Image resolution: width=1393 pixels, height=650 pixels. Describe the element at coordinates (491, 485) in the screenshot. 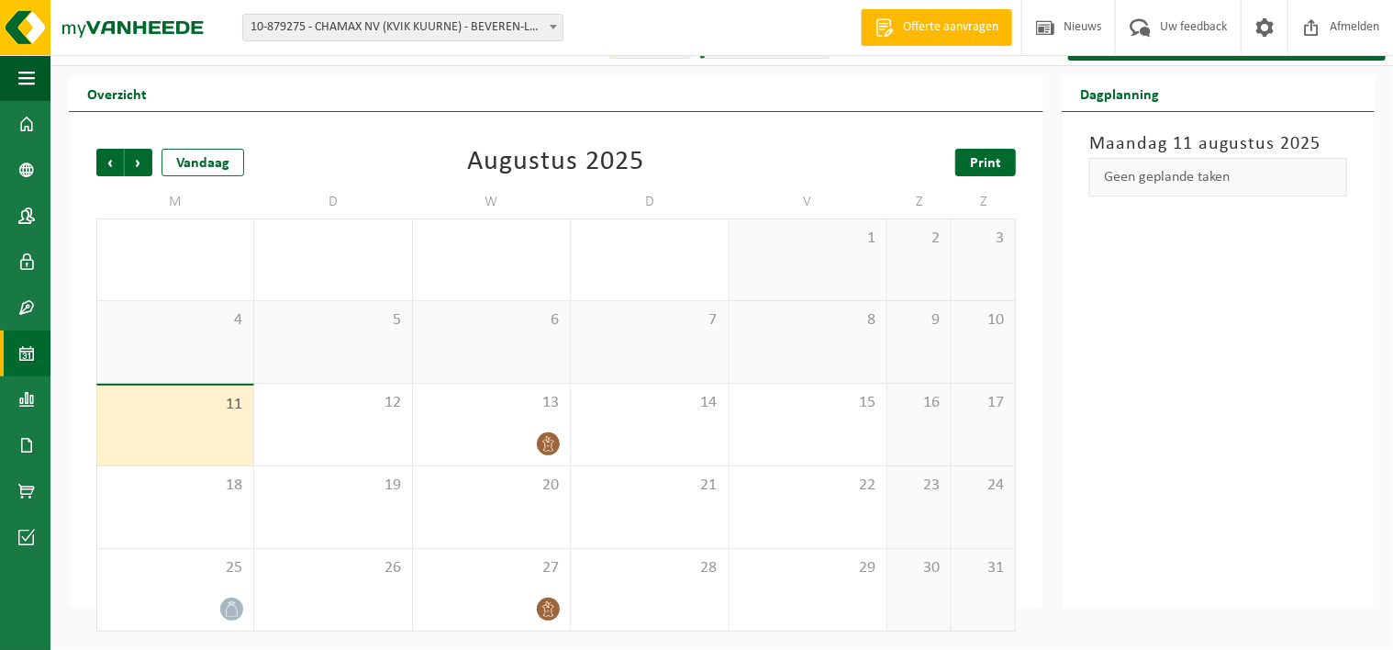

I see `span: 20` at that location.